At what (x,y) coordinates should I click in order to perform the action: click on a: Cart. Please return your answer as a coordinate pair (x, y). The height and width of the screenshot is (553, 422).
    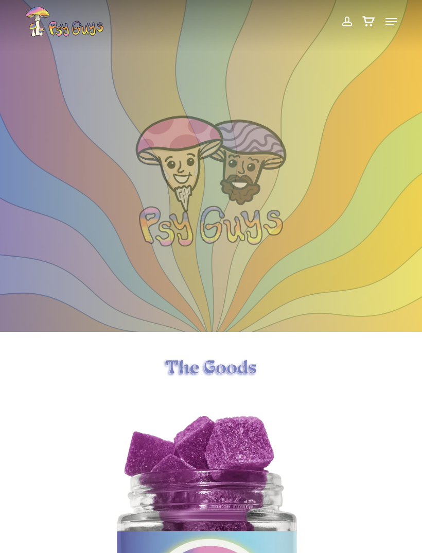
    Looking at the image, I should click on (369, 22).